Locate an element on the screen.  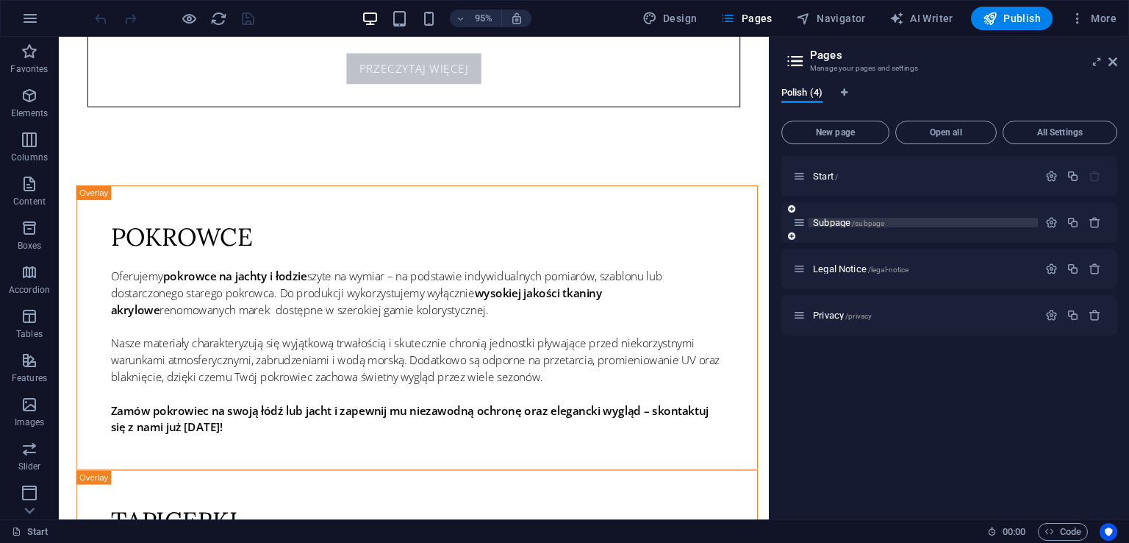
span: /subpage is located at coordinates (868, 223).